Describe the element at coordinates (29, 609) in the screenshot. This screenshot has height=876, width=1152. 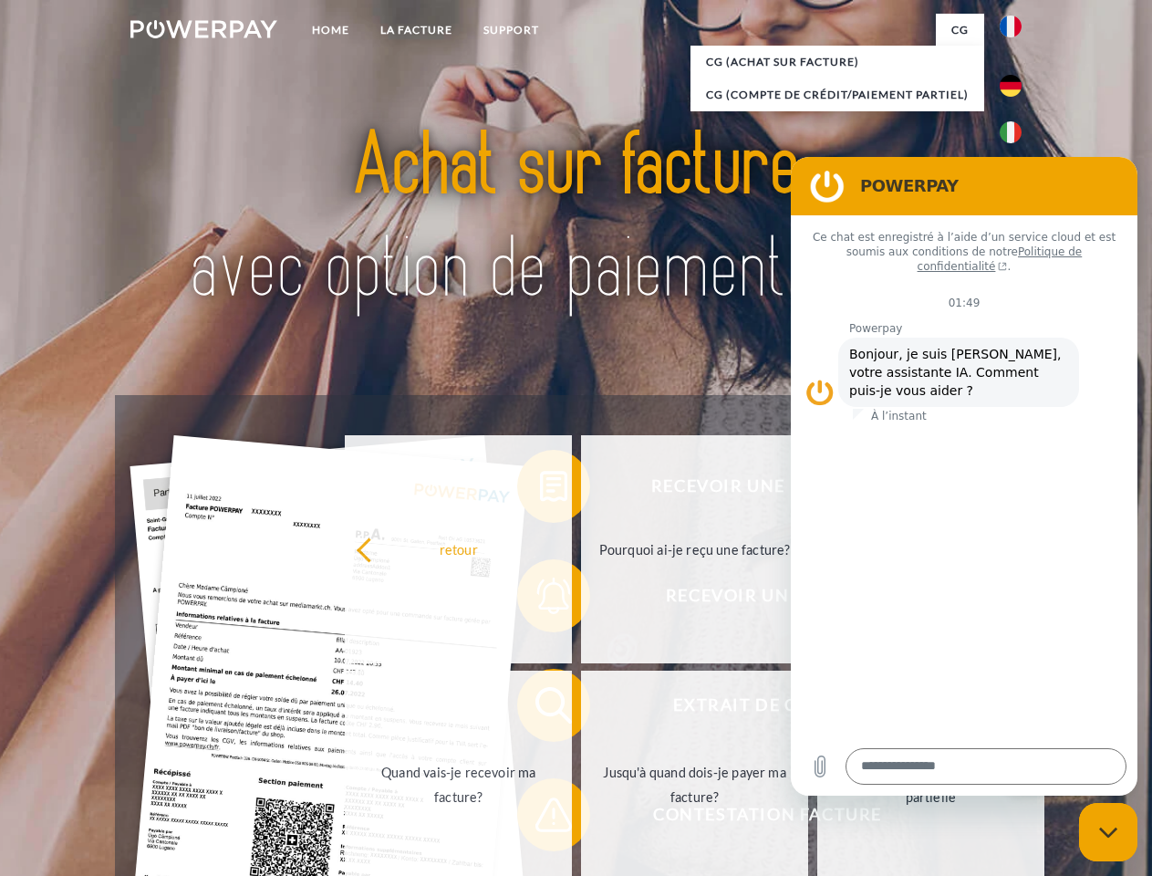
I see `button: Charger un fichier` at that location.